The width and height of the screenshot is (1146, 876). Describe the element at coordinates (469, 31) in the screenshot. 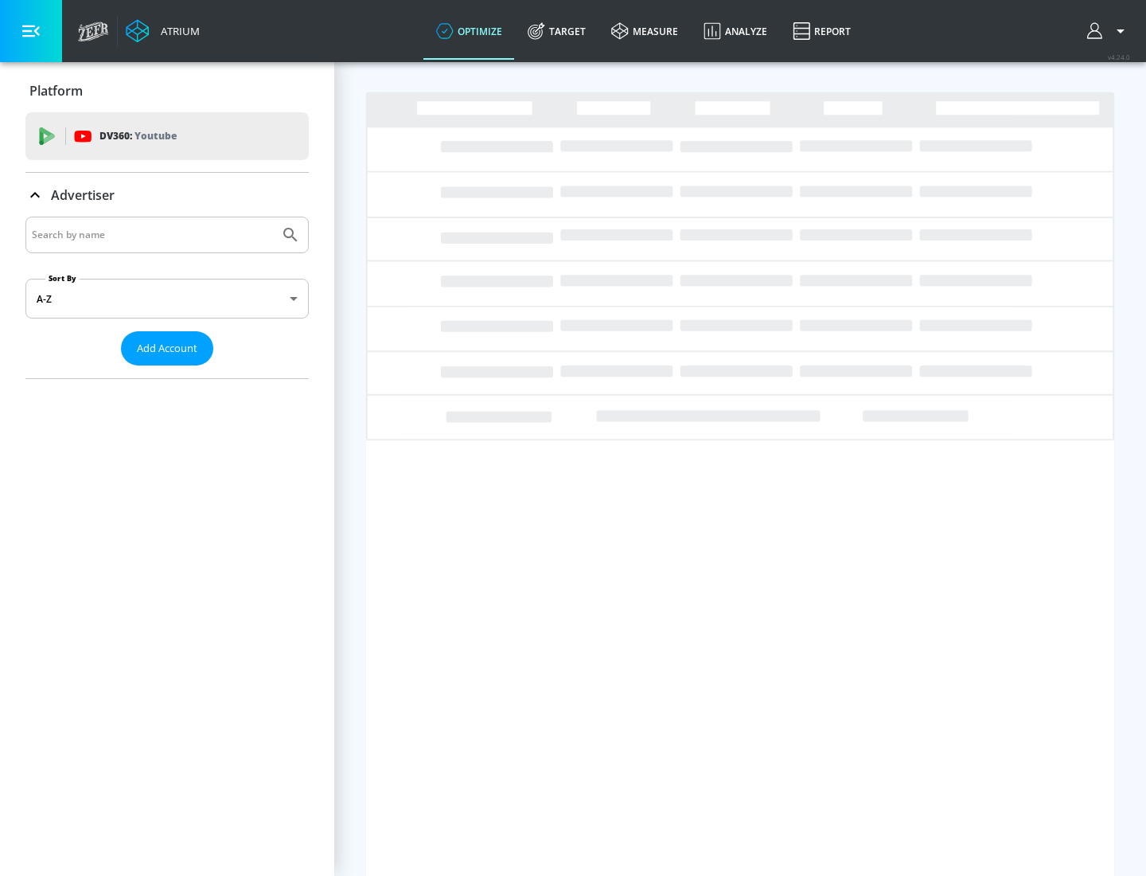

I see `a: optimize` at that location.